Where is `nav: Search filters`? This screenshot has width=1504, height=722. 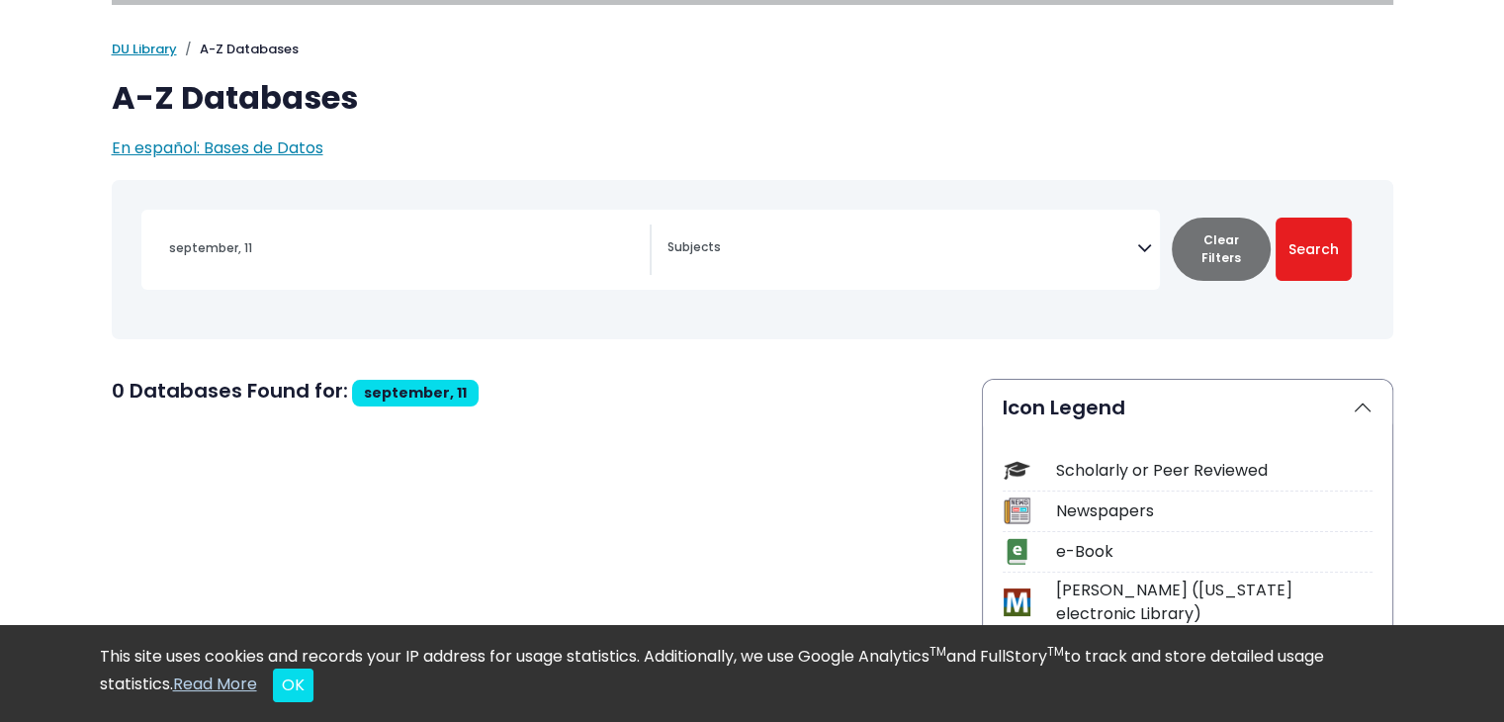
nav: Search filters is located at coordinates (753, 259).